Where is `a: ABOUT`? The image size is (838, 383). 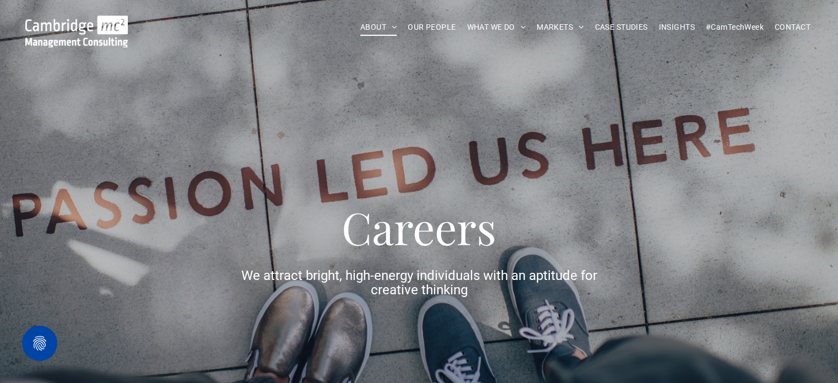 a: ABOUT is located at coordinates (378, 27).